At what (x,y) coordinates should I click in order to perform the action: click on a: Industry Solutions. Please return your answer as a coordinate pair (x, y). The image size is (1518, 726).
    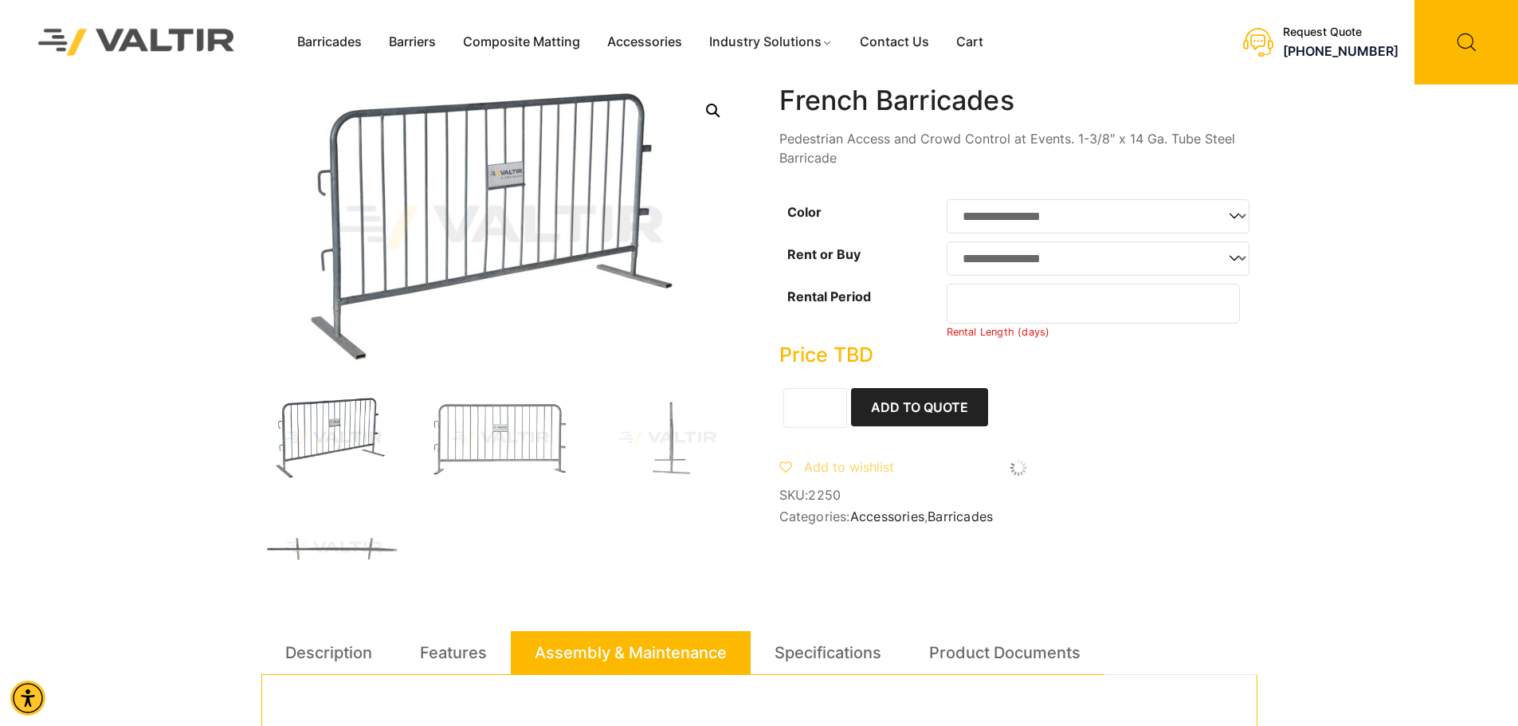
    Looking at the image, I should click on (771, 42).